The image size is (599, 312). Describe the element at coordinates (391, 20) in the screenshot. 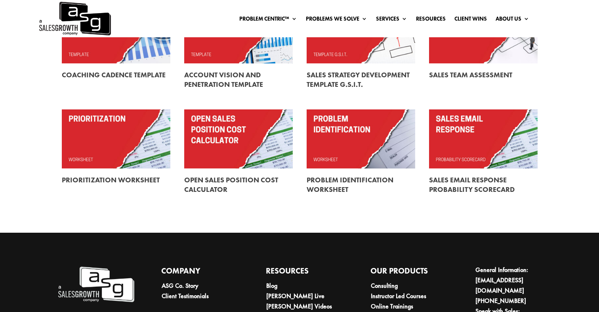

I see `a: Services` at that location.